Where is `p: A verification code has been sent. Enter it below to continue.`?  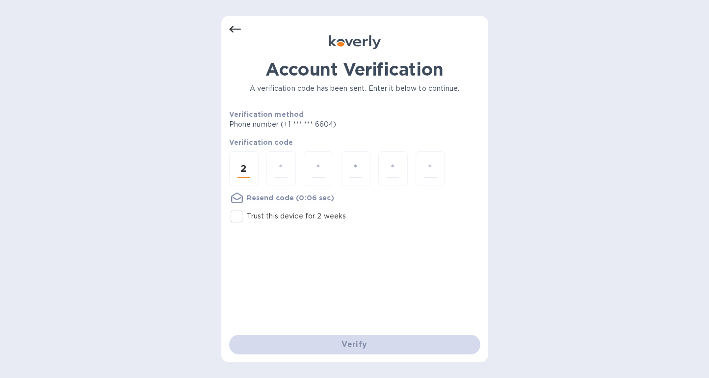 p: A verification code has been sent. Enter it below to continue. is located at coordinates (355, 88).